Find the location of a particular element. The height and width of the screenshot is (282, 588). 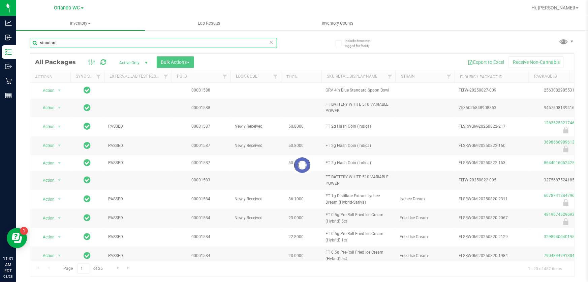

p: 08/28 is located at coordinates (8, 276).